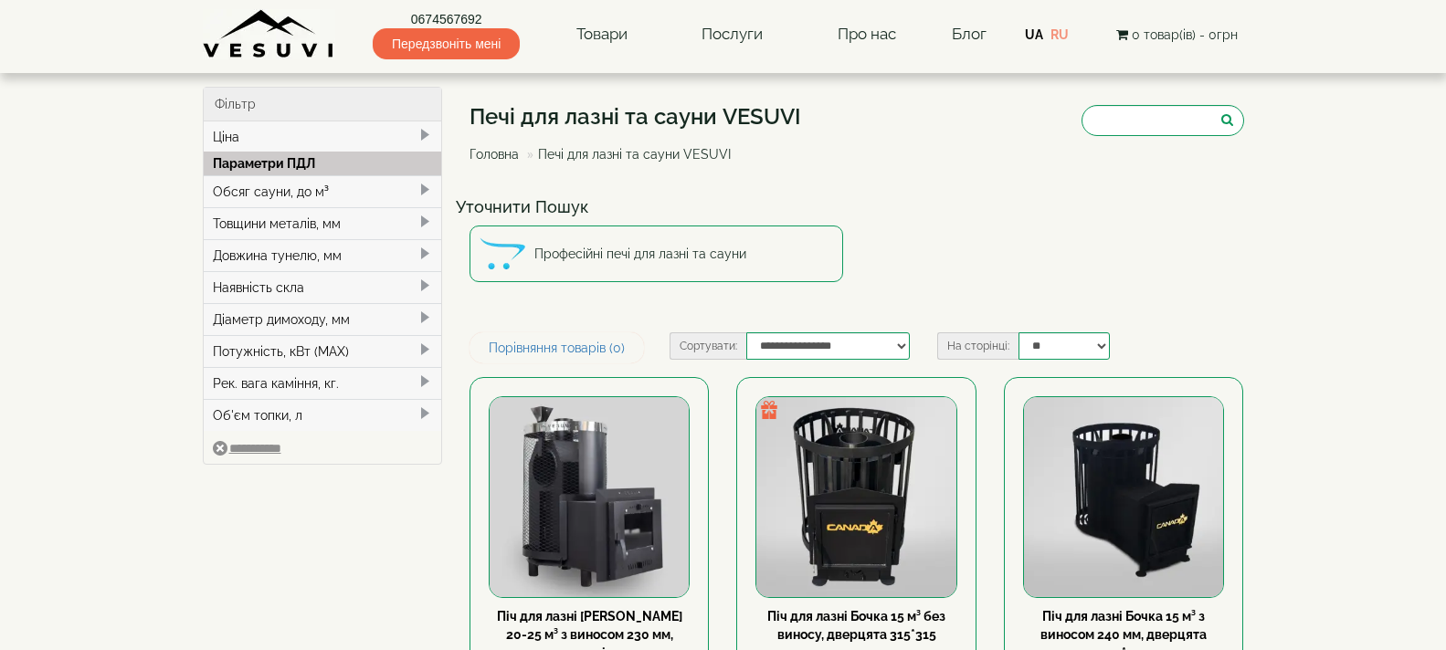  I want to click on div: Діаметр димоходу, мм, so click(322, 319).